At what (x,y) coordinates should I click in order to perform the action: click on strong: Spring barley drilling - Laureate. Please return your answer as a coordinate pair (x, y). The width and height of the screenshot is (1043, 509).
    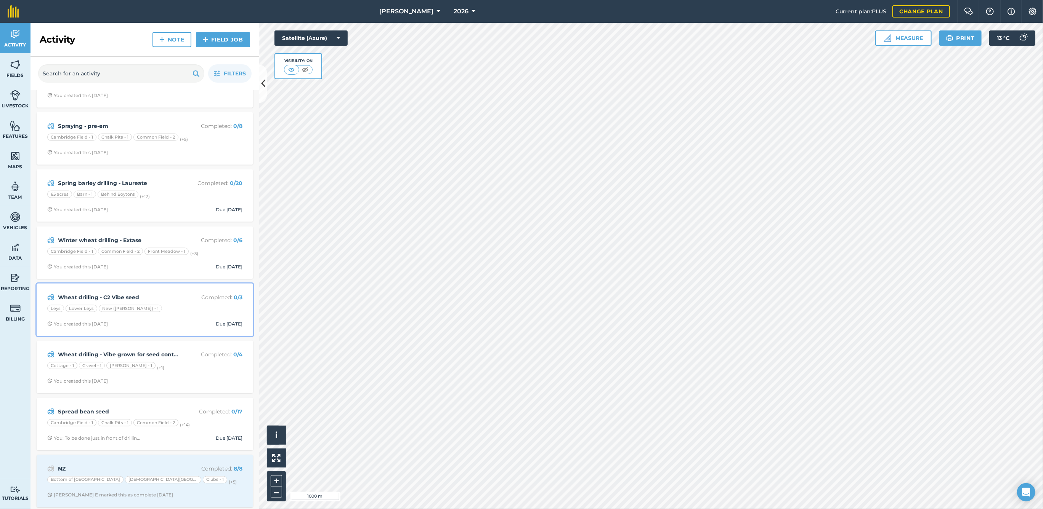
    Looking at the image, I should click on (118, 183).